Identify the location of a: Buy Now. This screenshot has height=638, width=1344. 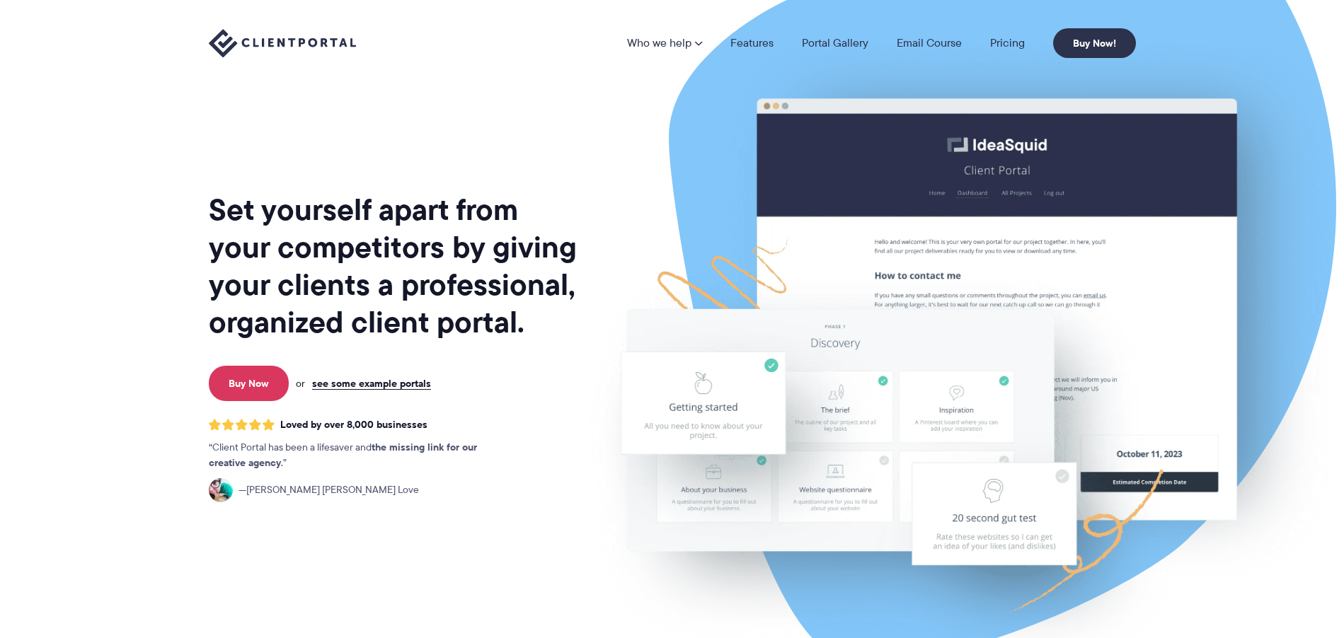
(248, 384).